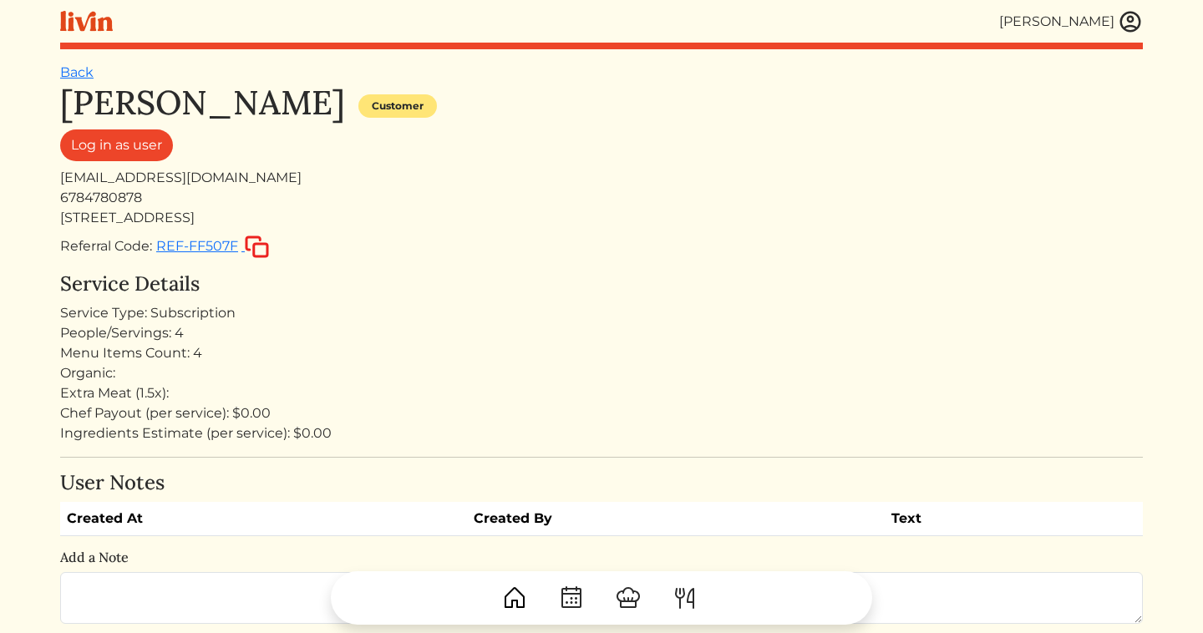 The image size is (1203, 633). Describe the element at coordinates (685, 598) in the screenshot. I see `img: ForkKnife-55491504ffdb50bab0c1e09e7649658475375261d09fd45db06cec23bce548bf.svg` at that location.